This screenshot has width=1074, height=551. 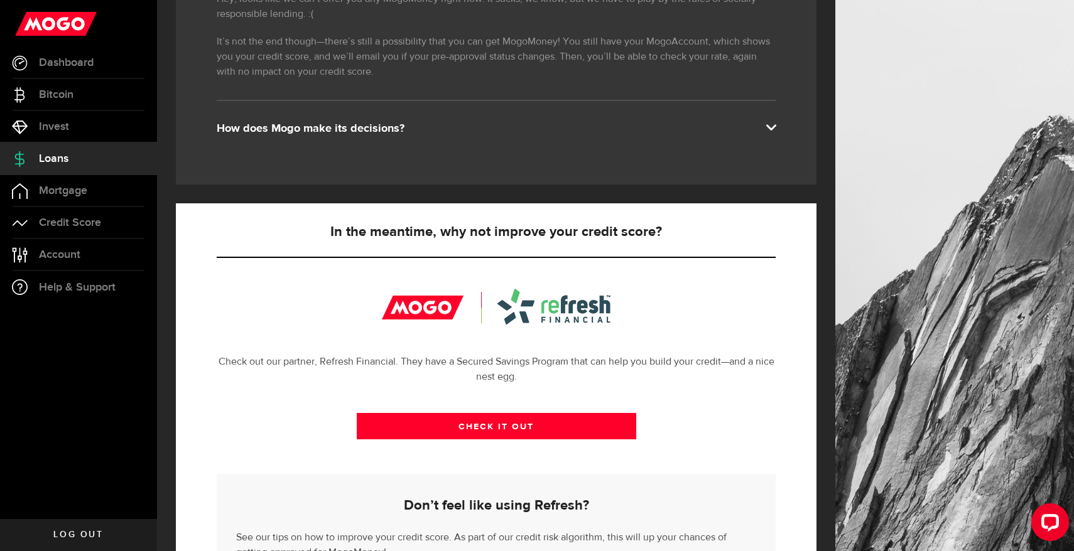 I want to click on div: How does Mogo make its decisions?, so click(x=496, y=129).